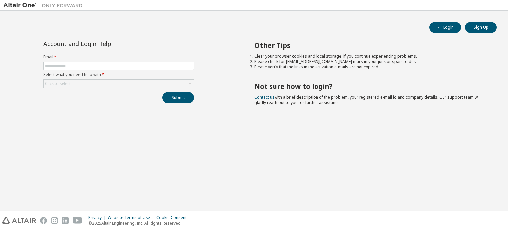  What do you see at coordinates (139, 223) in the screenshot?
I see `p: © 2025 Altair Engineering, Inc. All Rights Reserved.` at bounding box center [139, 223].